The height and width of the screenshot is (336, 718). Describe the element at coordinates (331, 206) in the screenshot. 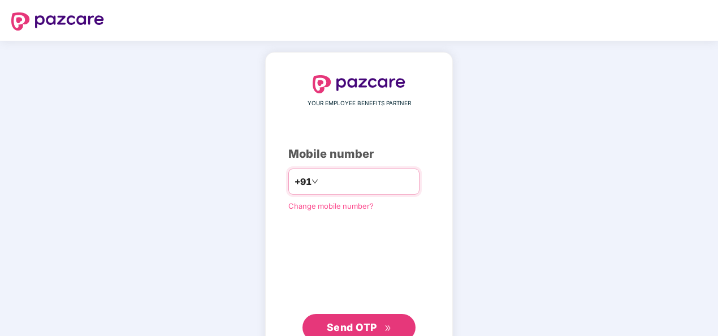

I see `a: Change mobile number?` at that location.